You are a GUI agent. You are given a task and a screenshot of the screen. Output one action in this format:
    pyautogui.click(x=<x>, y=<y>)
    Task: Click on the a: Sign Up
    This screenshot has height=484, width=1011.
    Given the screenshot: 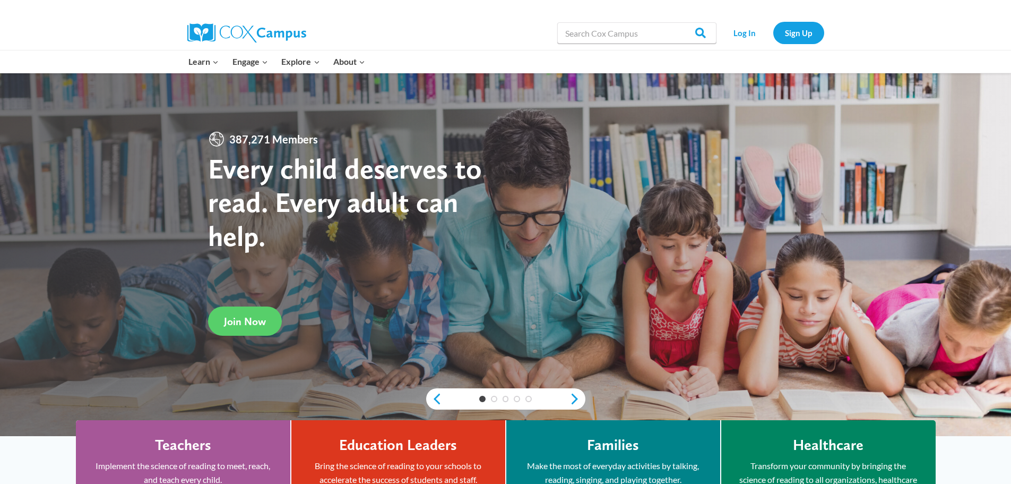 What is the action you would take?
    pyautogui.click(x=799, y=32)
    